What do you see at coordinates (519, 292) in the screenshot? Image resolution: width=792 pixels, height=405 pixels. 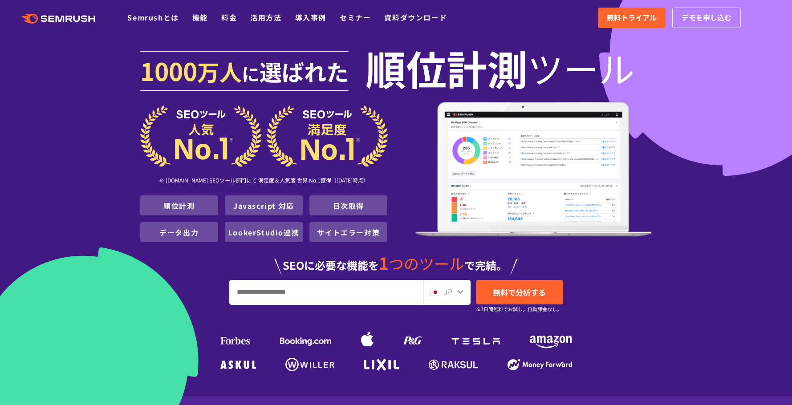 I see `a: 無料で分析する` at bounding box center [519, 292].